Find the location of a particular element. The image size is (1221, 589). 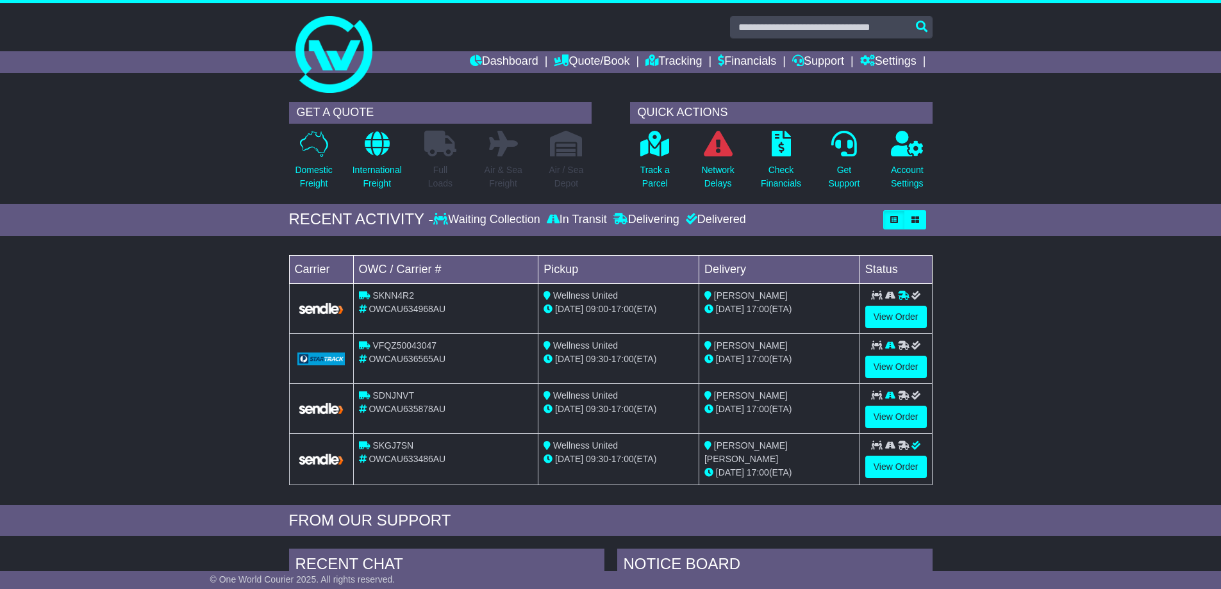

span: OWCAU634968AU is located at coordinates (407, 309).